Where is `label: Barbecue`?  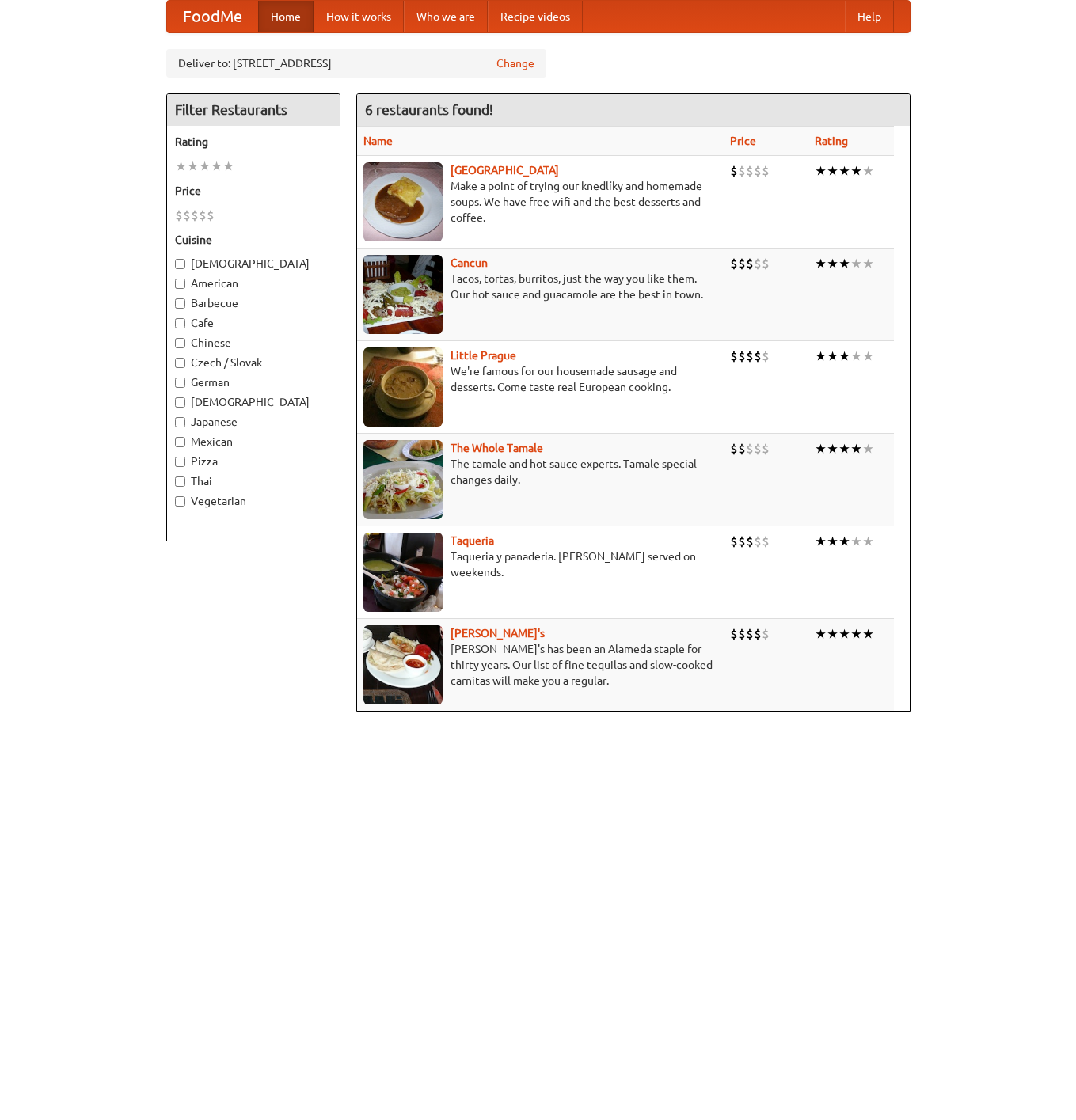
label: Barbecue is located at coordinates (254, 303).